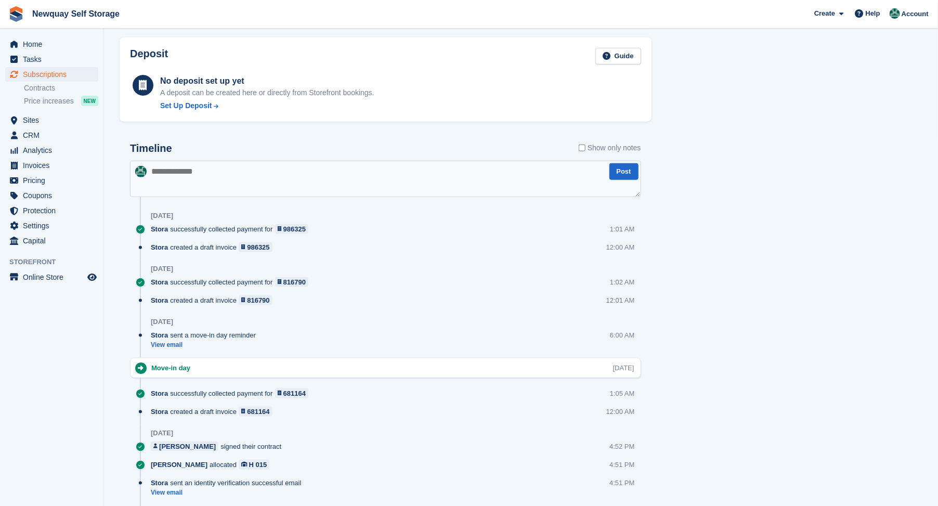 Image resolution: width=938 pixels, height=506 pixels. I want to click on div: Set Up Deposit, so click(186, 106).